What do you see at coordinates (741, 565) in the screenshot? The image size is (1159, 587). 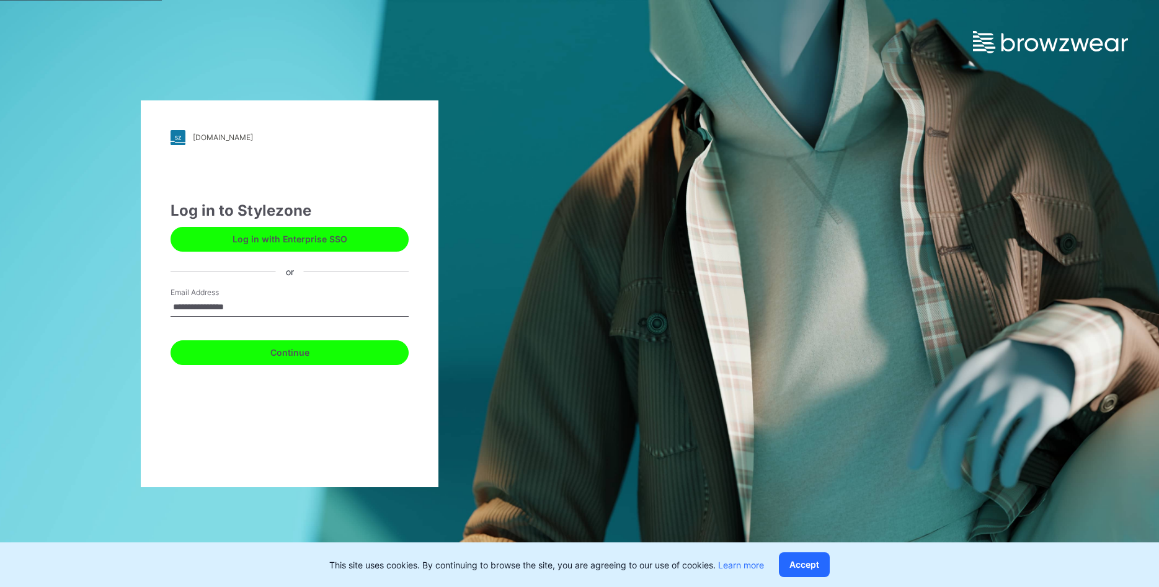 I see `a: Learn more` at bounding box center [741, 565].